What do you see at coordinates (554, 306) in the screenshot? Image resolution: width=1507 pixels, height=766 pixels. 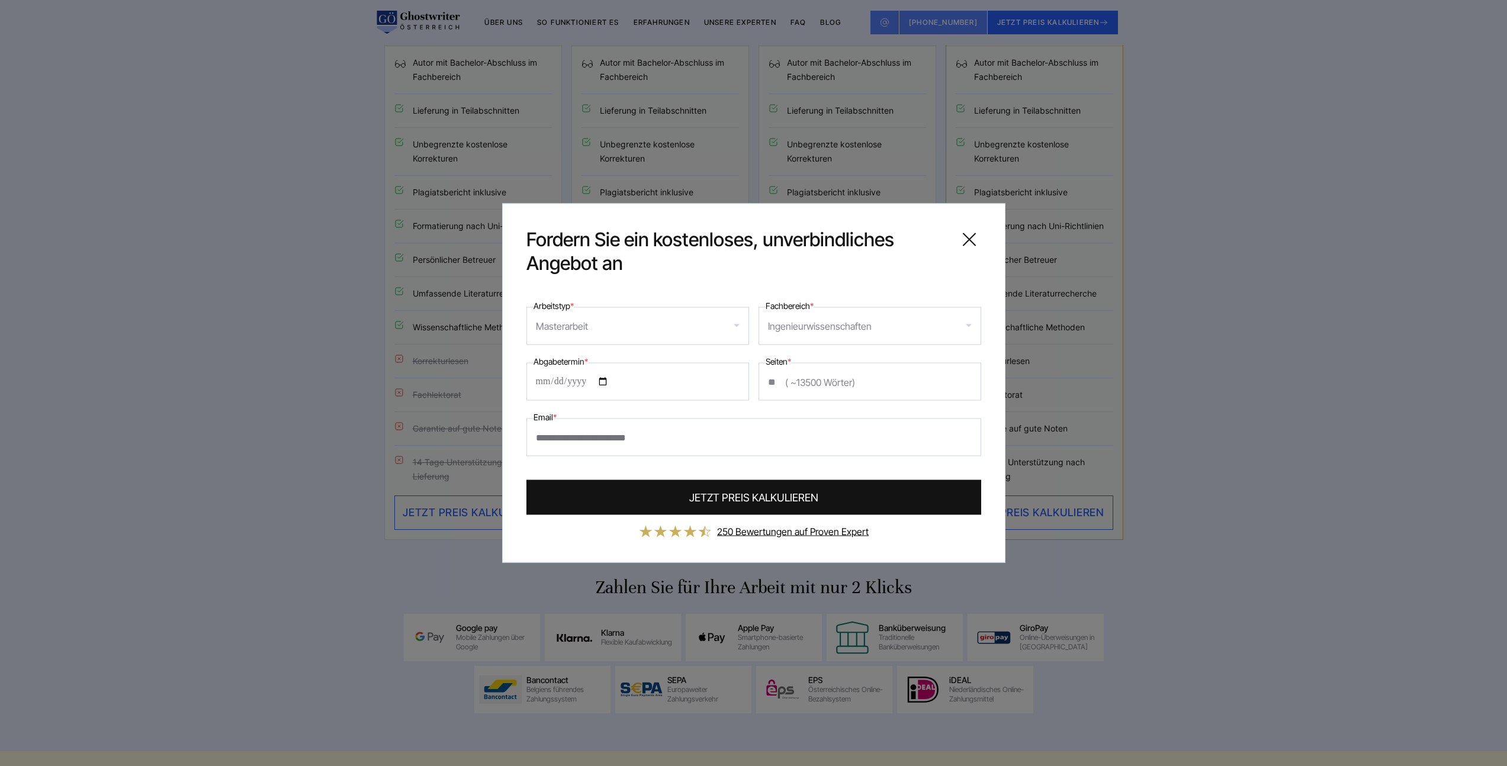 I see `label: Arbeitstyp` at bounding box center [554, 306].